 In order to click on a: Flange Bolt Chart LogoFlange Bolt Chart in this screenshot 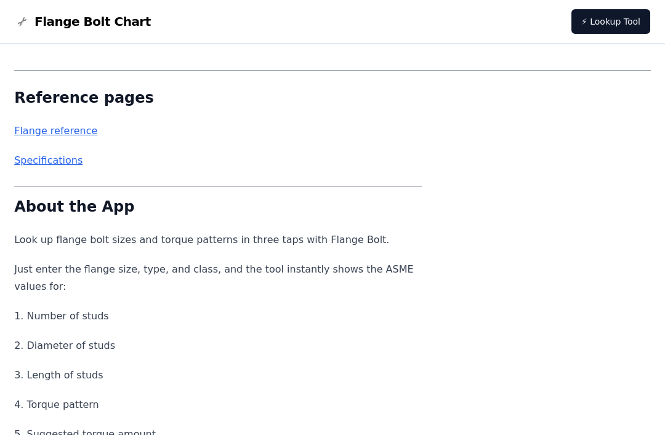, I will do `click(83, 22)`.